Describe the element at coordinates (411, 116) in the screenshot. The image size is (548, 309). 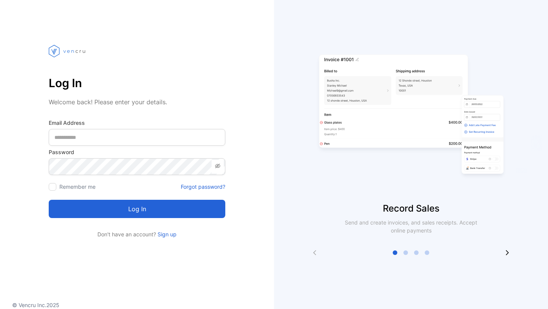
I see `img: slider image` at that location.